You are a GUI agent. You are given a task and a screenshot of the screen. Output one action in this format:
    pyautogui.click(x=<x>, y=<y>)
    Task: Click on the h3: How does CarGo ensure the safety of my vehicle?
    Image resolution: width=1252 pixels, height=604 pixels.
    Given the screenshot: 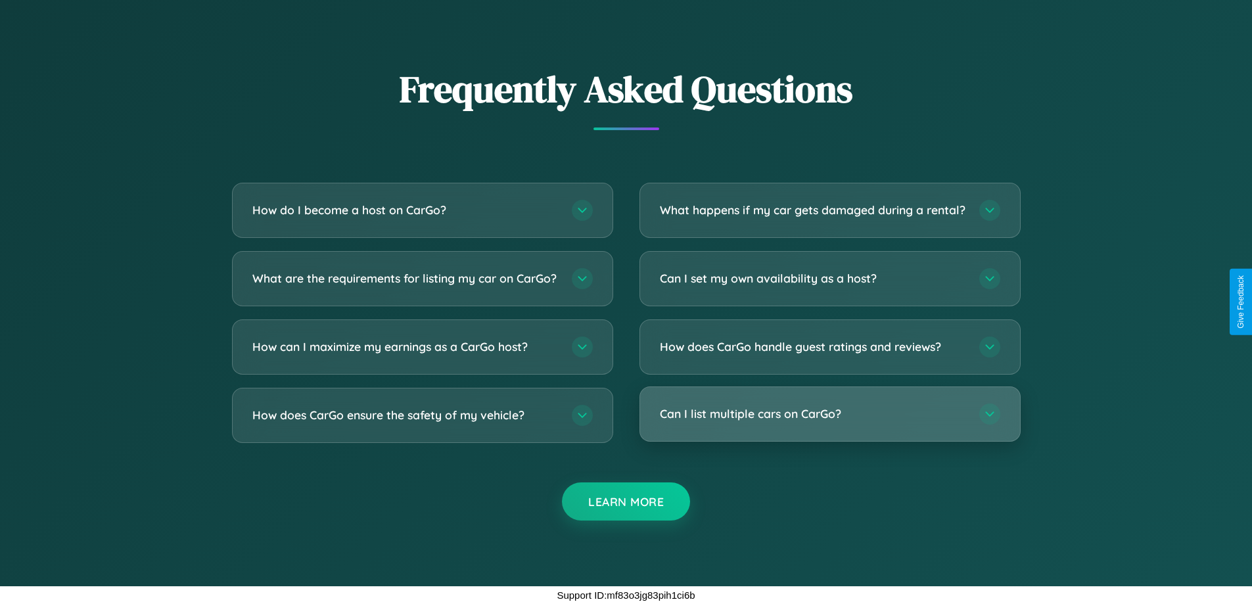 What is the action you would take?
    pyautogui.click(x=406, y=415)
    